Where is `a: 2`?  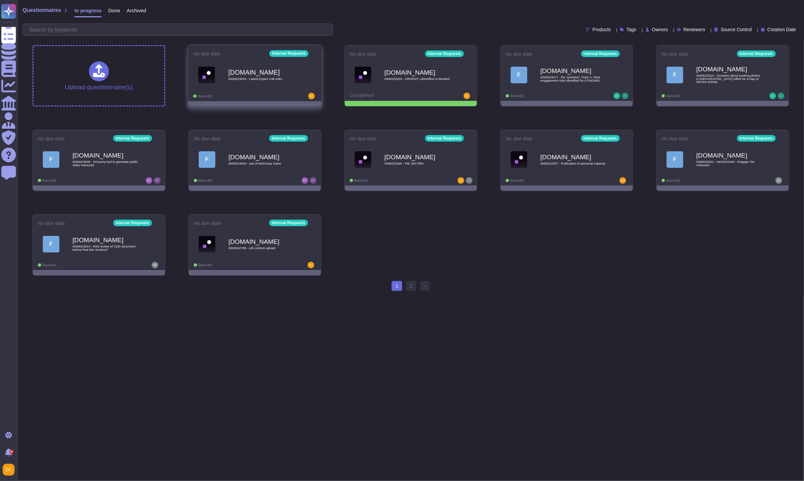 a: 2 is located at coordinates (411, 286).